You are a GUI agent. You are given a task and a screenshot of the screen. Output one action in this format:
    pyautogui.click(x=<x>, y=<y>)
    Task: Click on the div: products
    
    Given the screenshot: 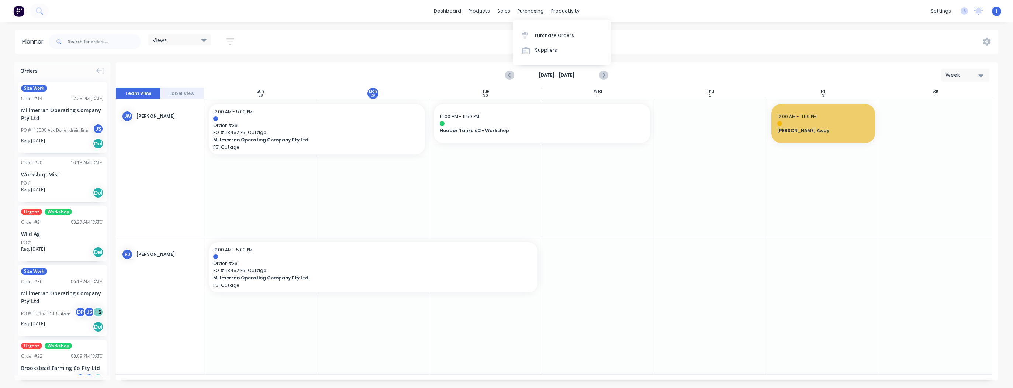 What is the action you would take?
    pyautogui.click(x=479, y=11)
    